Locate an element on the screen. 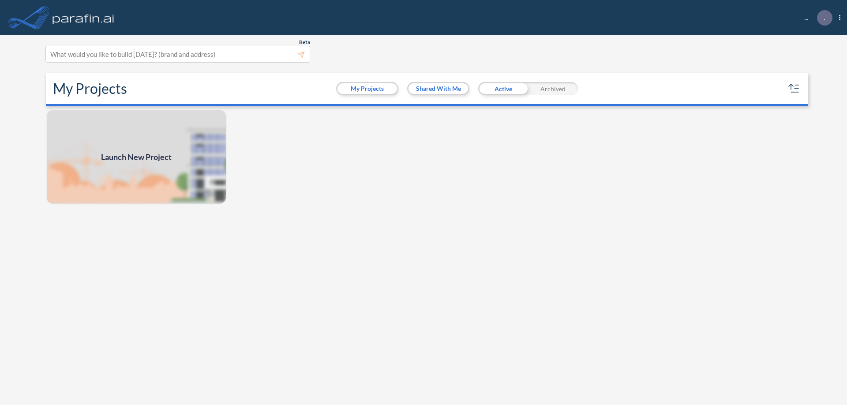 This screenshot has width=847, height=405. span: Beta is located at coordinates (304, 42).